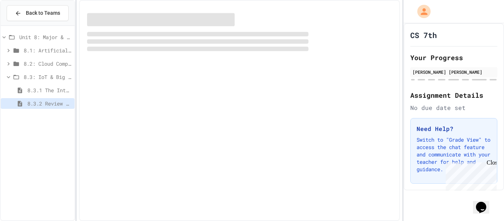 The height and width of the screenshot is (221, 504). Describe the element at coordinates (454, 155) in the screenshot. I see `p: Switch to "Grade View" to access the chat feature and communicate with your teacher for help and ...` at that location.